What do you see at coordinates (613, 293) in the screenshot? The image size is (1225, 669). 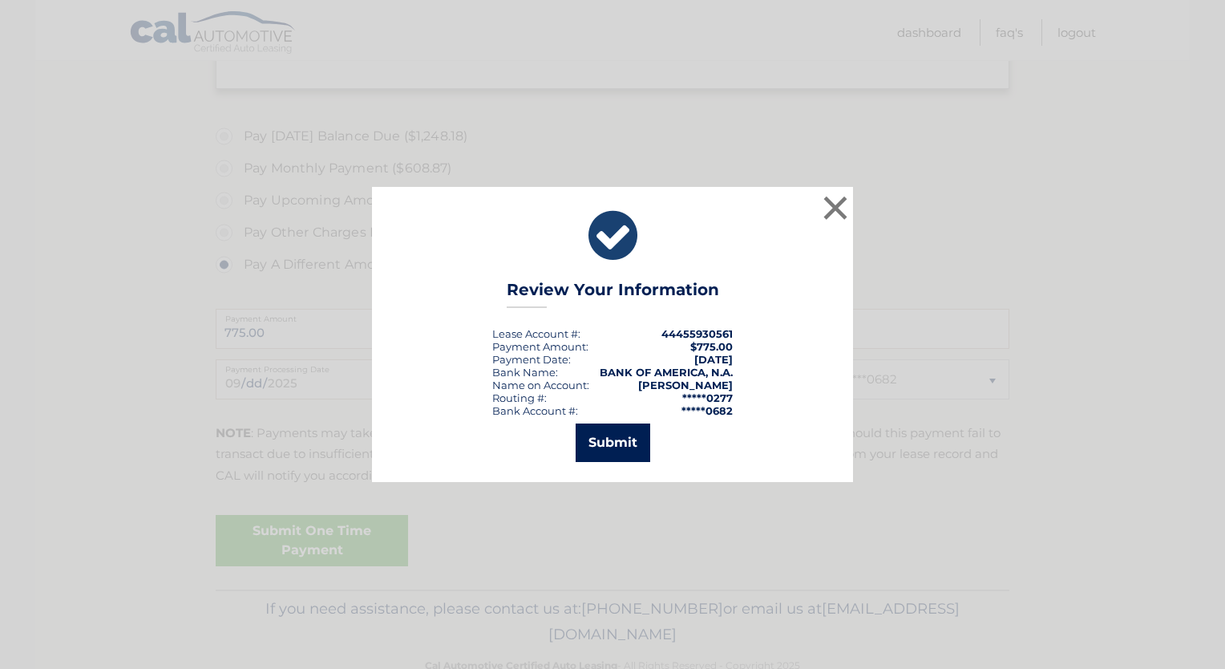 I see `h3: Review Your Information` at bounding box center [613, 293].